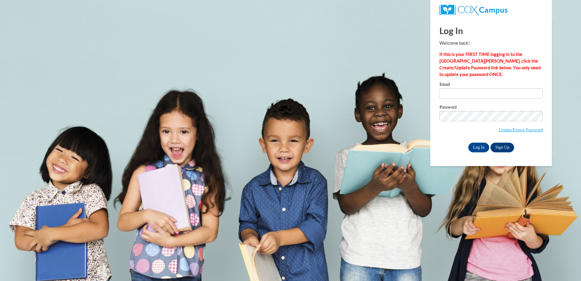  I want to click on label: Email, so click(491, 85).